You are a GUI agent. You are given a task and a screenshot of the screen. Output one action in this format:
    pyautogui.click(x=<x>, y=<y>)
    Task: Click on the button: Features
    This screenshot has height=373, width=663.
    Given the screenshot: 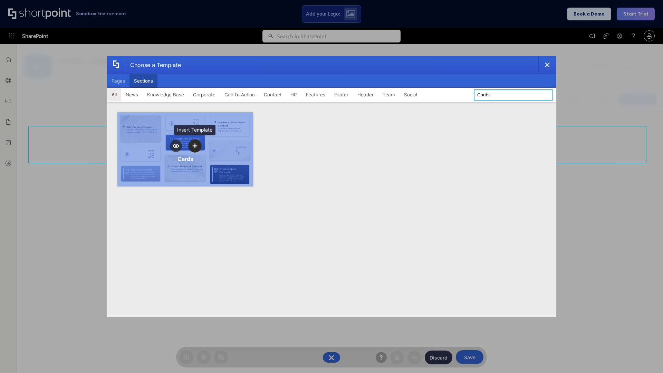 What is the action you would take?
    pyautogui.click(x=315, y=95)
    